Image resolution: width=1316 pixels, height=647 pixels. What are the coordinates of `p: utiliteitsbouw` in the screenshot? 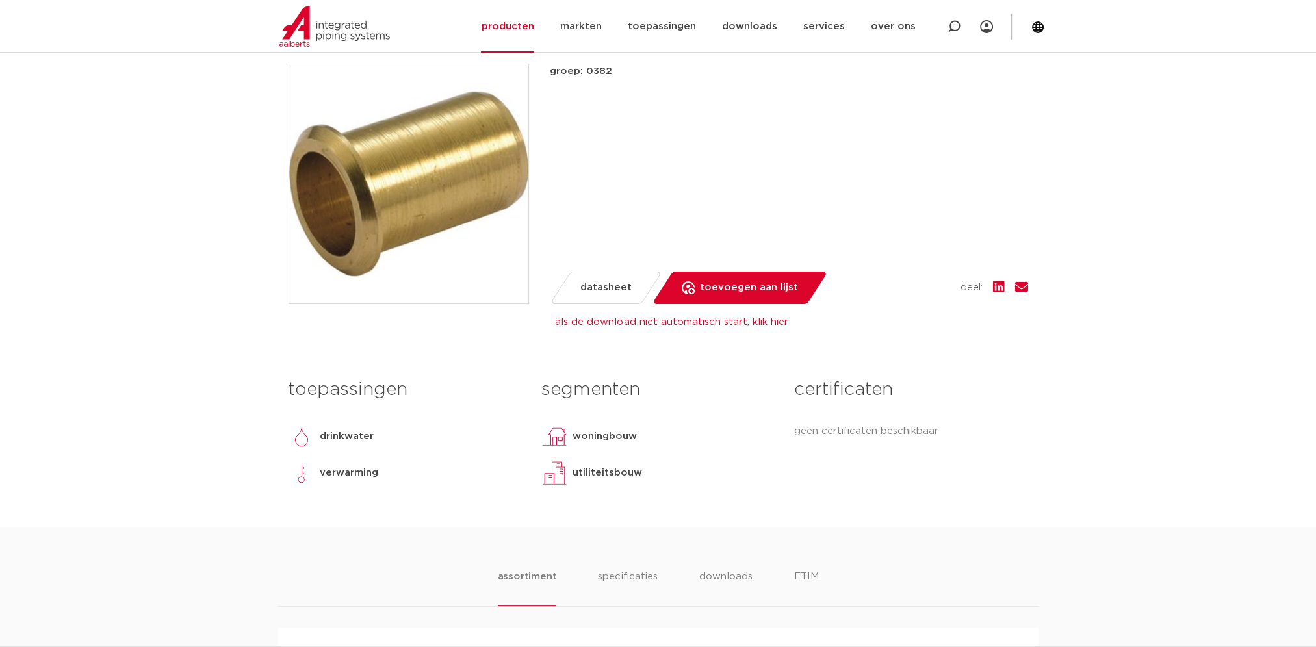 It's located at (607, 473).